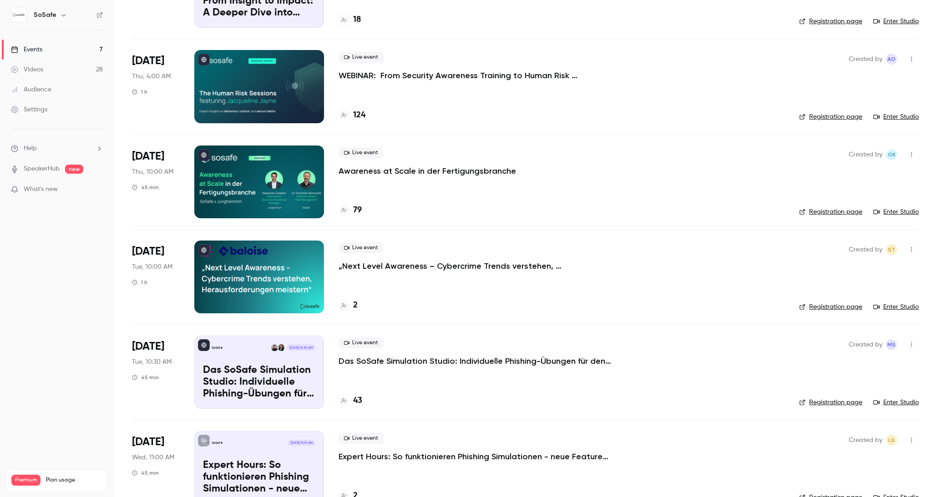 The width and height of the screenshot is (937, 497). I want to click on div: Sep 9 Tue, 10:30 AM (Europe/Berlin), so click(156, 372).